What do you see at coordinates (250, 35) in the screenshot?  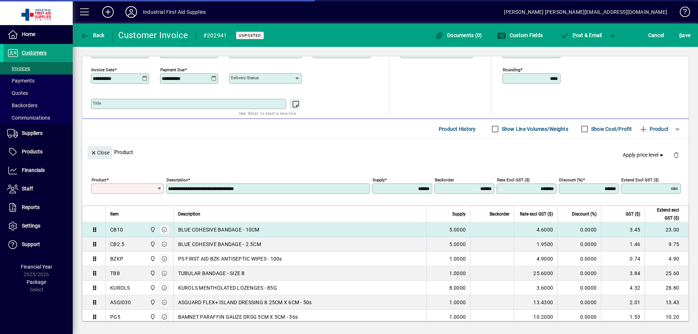 I see `span: Unposted` at bounding box center [250, 35].